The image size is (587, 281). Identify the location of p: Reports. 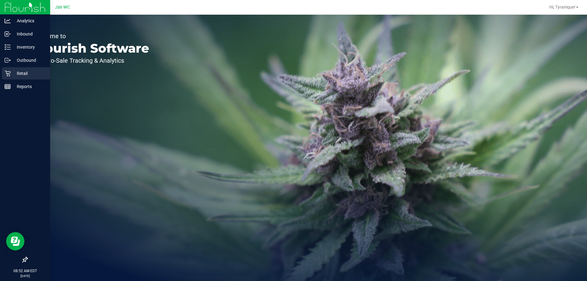
(29, 87).